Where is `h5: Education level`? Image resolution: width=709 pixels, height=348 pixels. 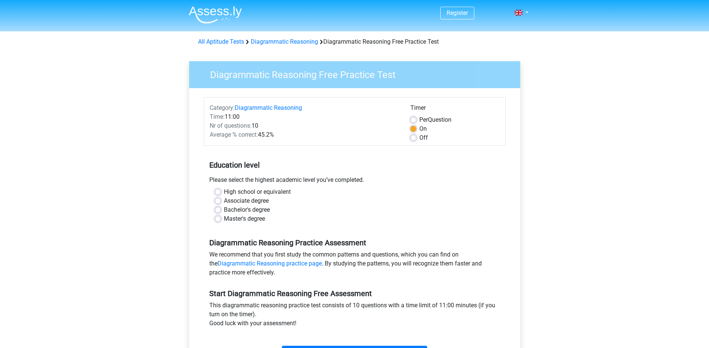 h5: Education level is located at coordinates (355, 165).